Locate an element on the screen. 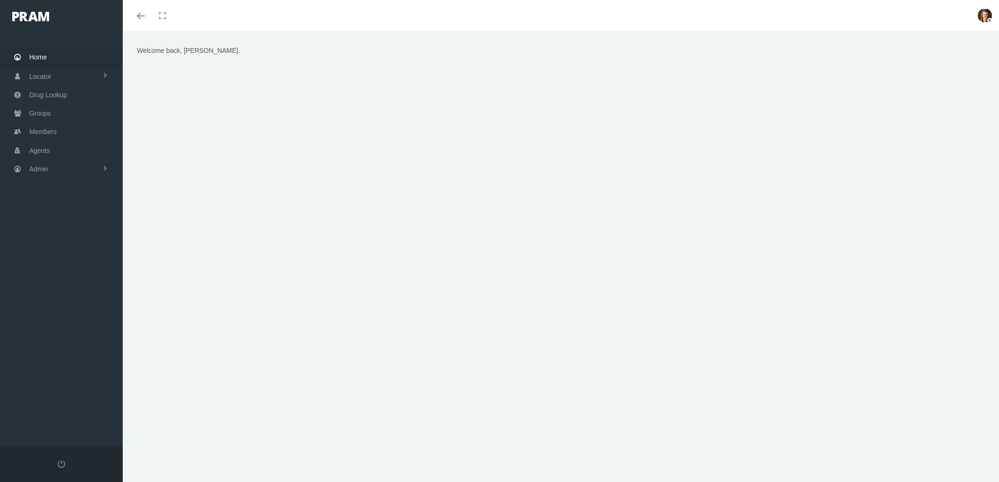  span: Groups is located at coordinates (40, 113).